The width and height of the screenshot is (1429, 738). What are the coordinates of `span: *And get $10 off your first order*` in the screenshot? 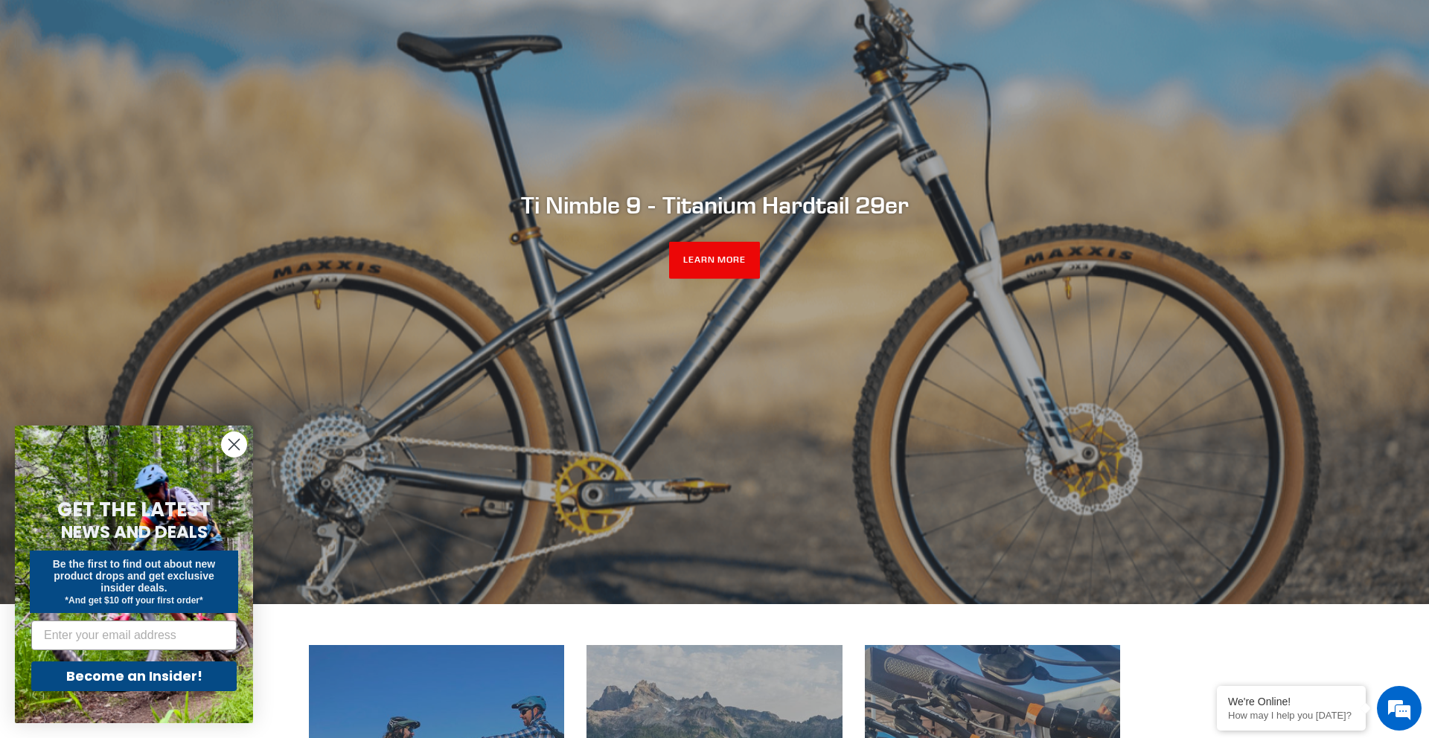 It's located at (133, 601).